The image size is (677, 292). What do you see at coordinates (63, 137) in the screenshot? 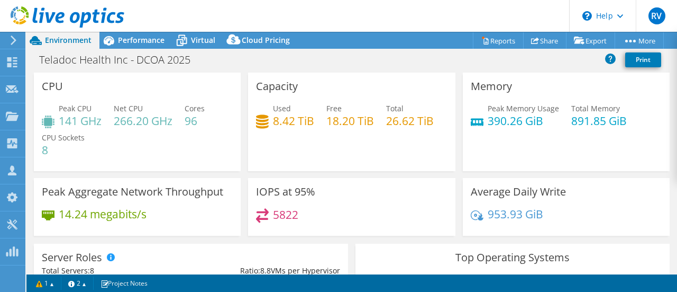
I see `span: CPU Sockets` at bounding box center [63, 137].